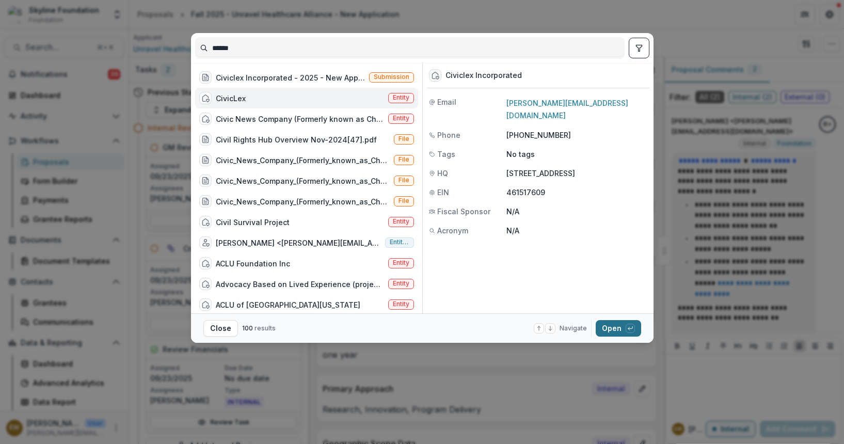  Describe the element at coordinates (303, 181) in the screenshot. I see `div: Civic_News_Company_(Formerly_known_as_Chalkbeat)-SKY-2023-55846.pdf` at that location.